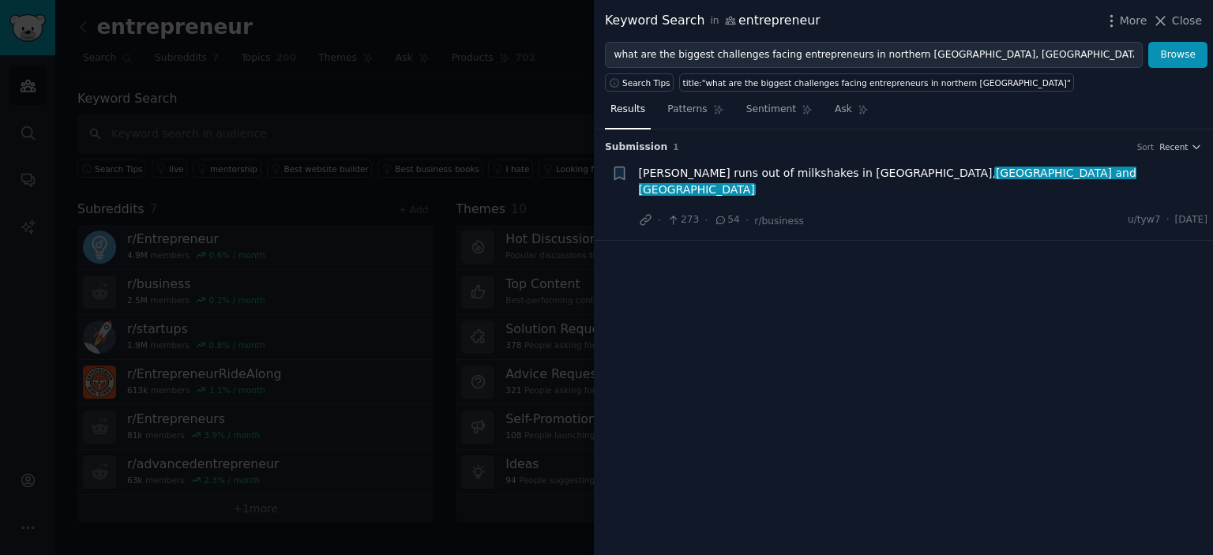 The width and height of the screenshot is (1213, 555). What do you see at coordinates (1181, 147) in the screenshot?
I see `button: Recent` at bounding box center [1181, 147].